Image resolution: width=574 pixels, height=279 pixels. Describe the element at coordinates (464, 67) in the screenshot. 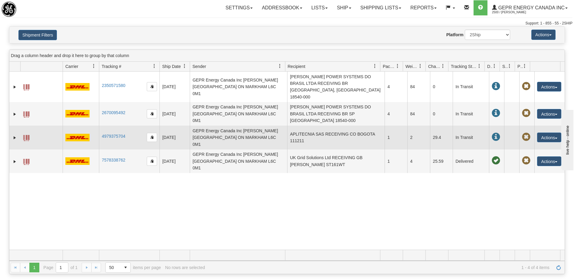

I see `span: Tracking Status` at that location.